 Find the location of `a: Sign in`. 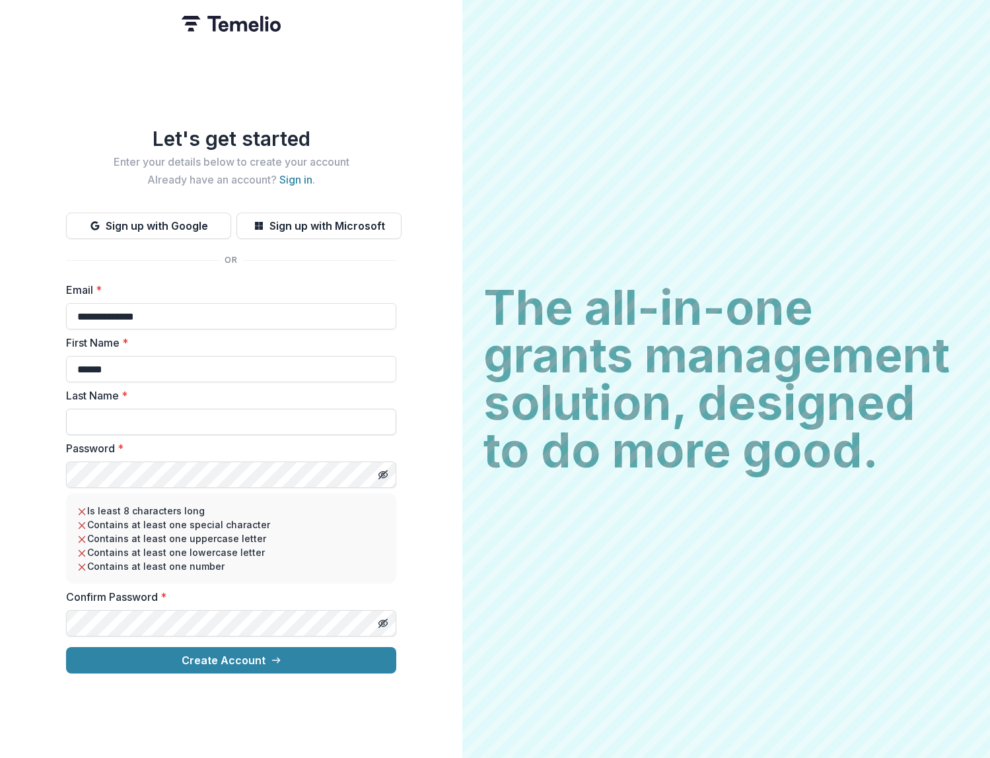

a: Sign in is located at coordinates (296, 180).